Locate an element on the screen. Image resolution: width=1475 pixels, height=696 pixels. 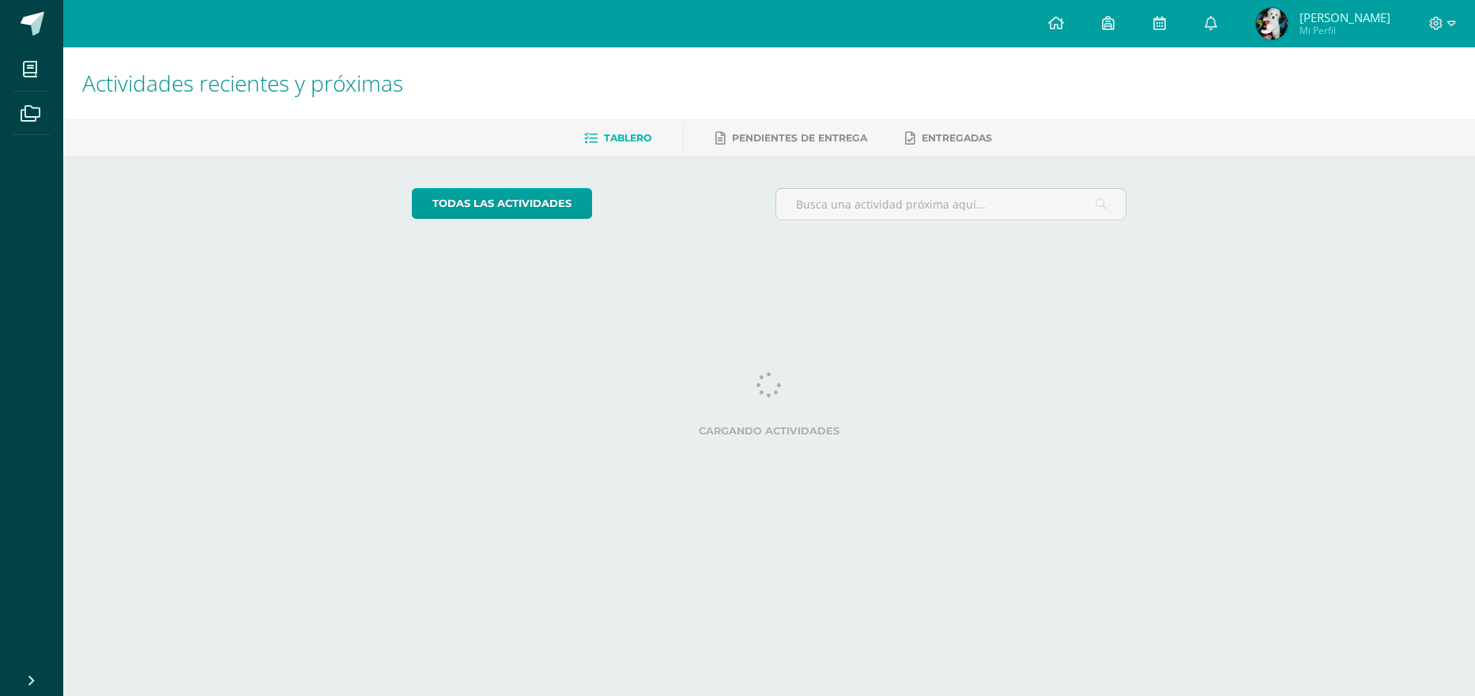
span: Entregadas is located at coordinates (957, 138).